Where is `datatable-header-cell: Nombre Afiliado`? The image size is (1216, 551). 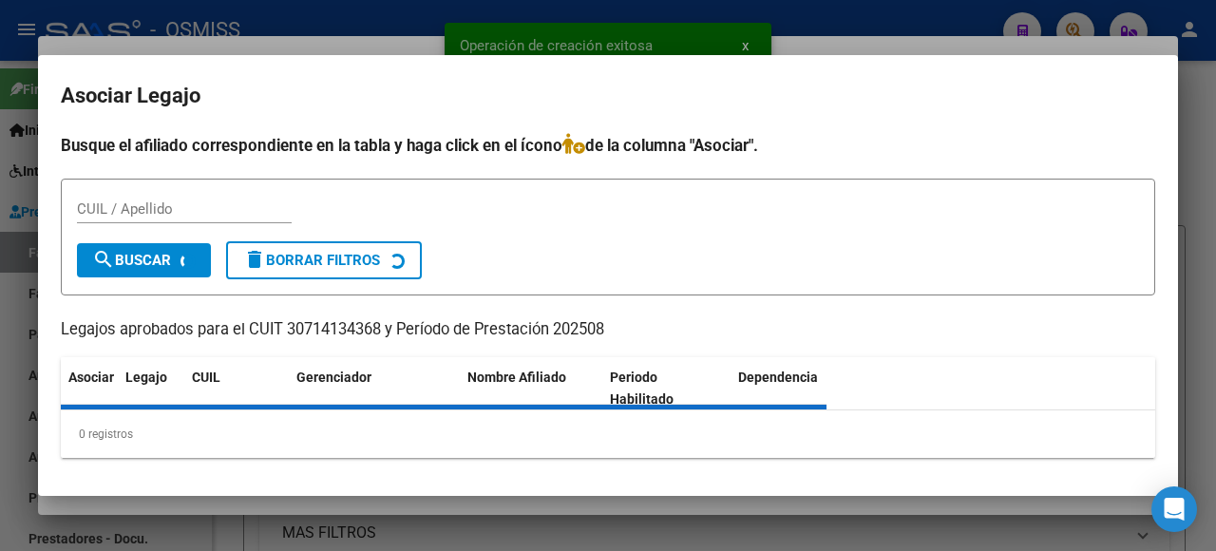
datatable-header-cell: Nombre Afiliado is located at coordinates (531, 389).